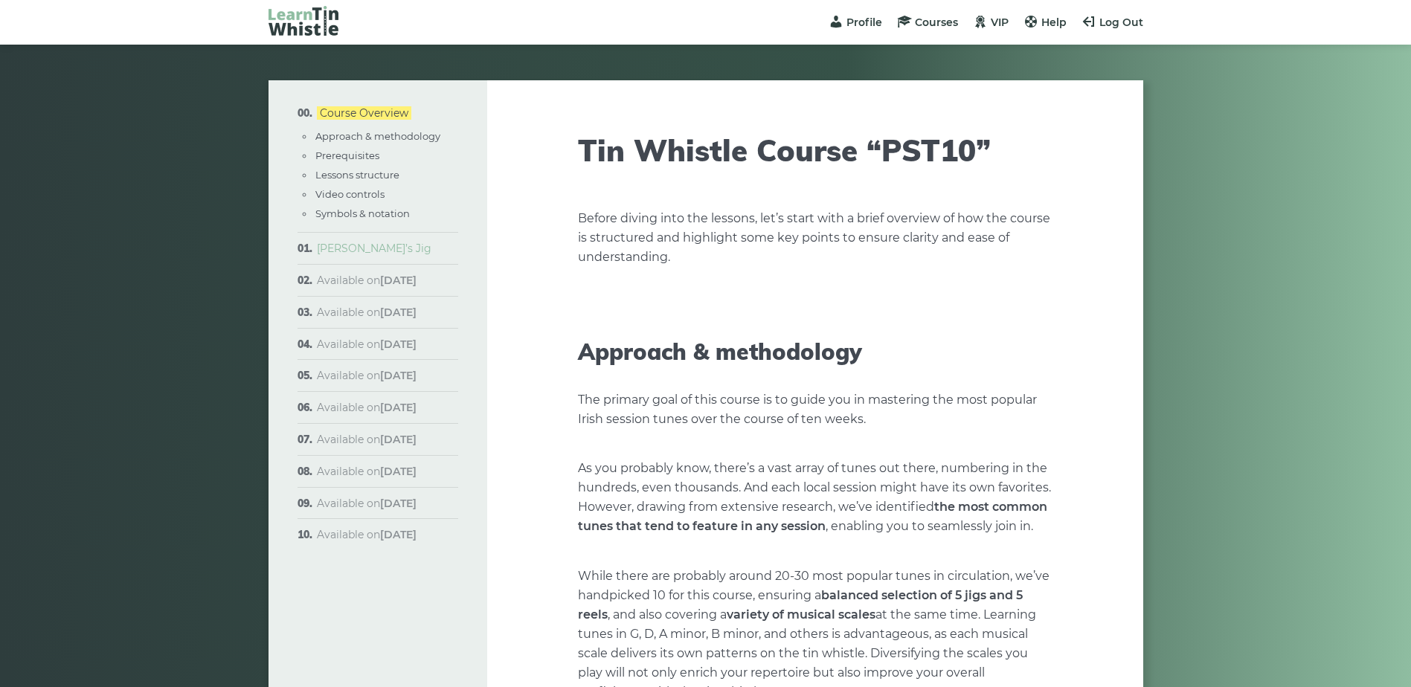  What do you see at coordinates (801, 614) in the screenshot?
I see `strong: variety of musical scales` at bounding box center [801, 614].